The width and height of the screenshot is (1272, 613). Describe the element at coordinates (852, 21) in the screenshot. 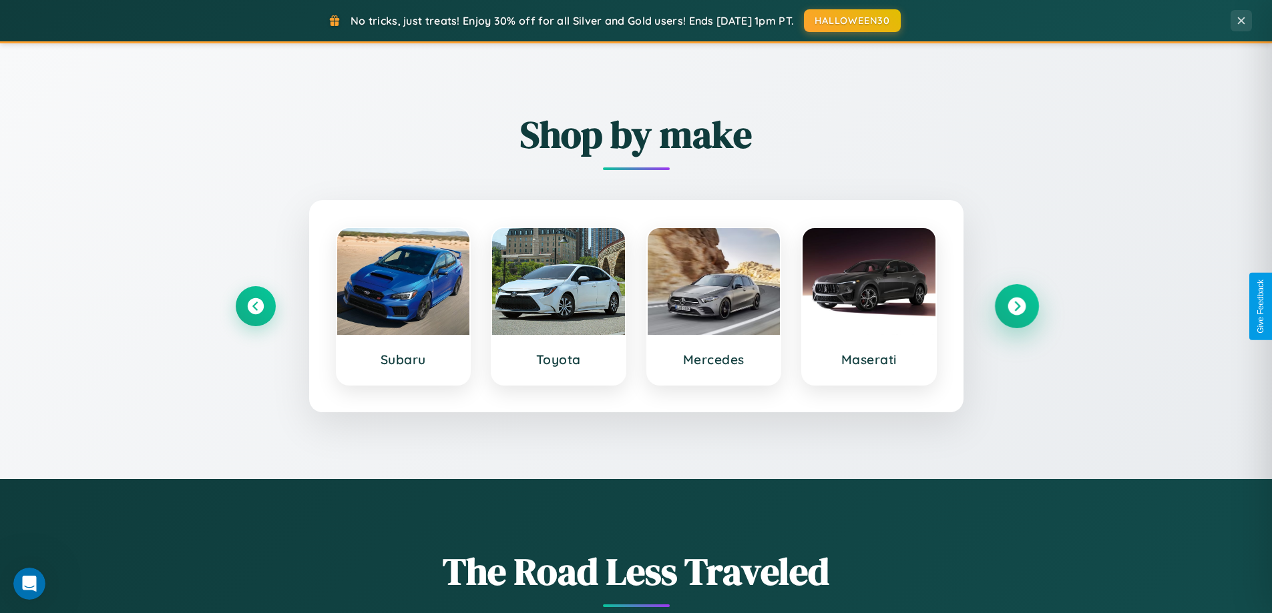

I see `button: HALLOWEEN30` at that location.